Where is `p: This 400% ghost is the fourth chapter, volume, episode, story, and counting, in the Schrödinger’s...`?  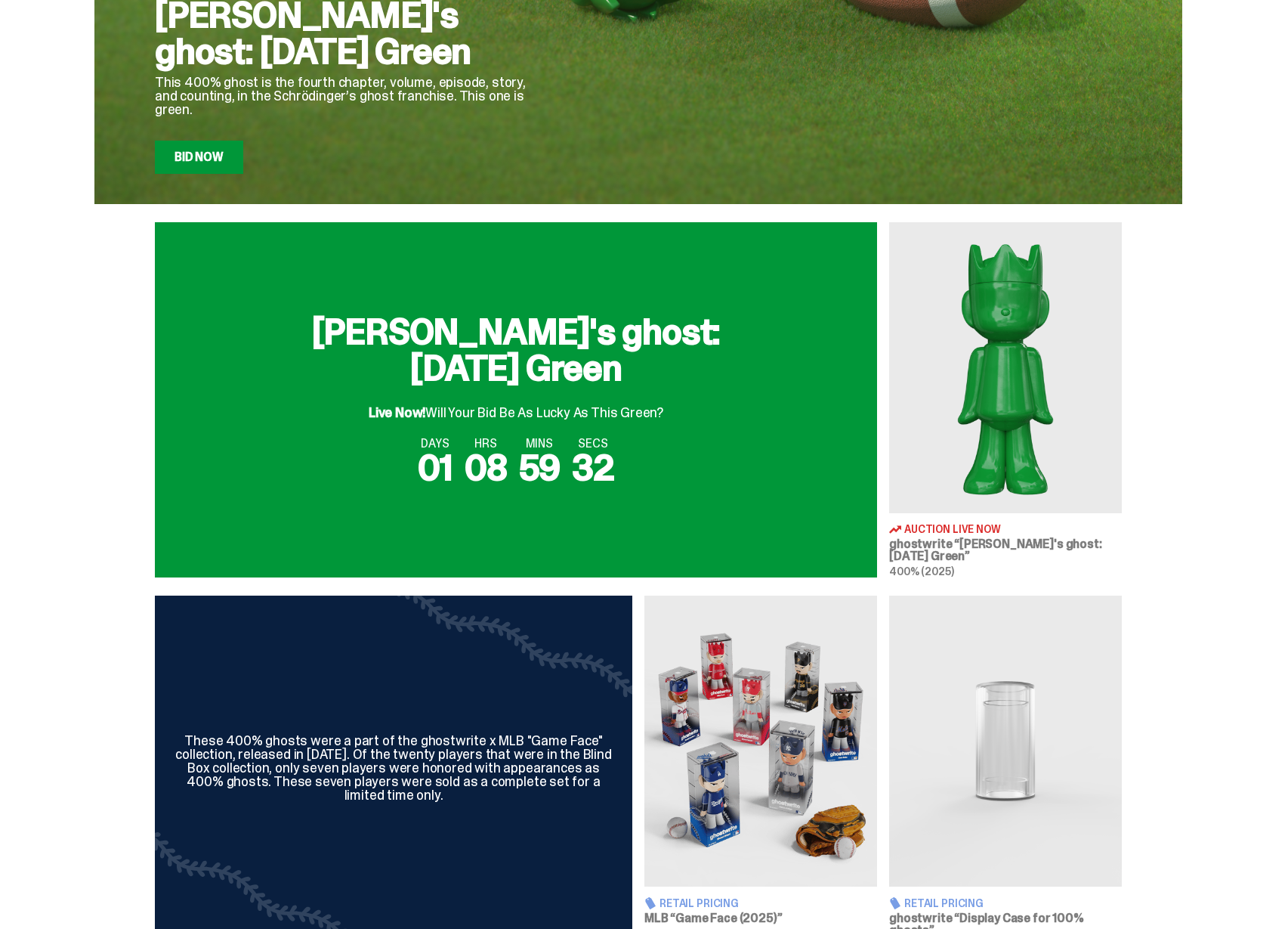
p: This 400% ghost is the fourth chapter, volume, episode, story, and counting, in the Schrödinger’s... is located at coordinates (351, 96).